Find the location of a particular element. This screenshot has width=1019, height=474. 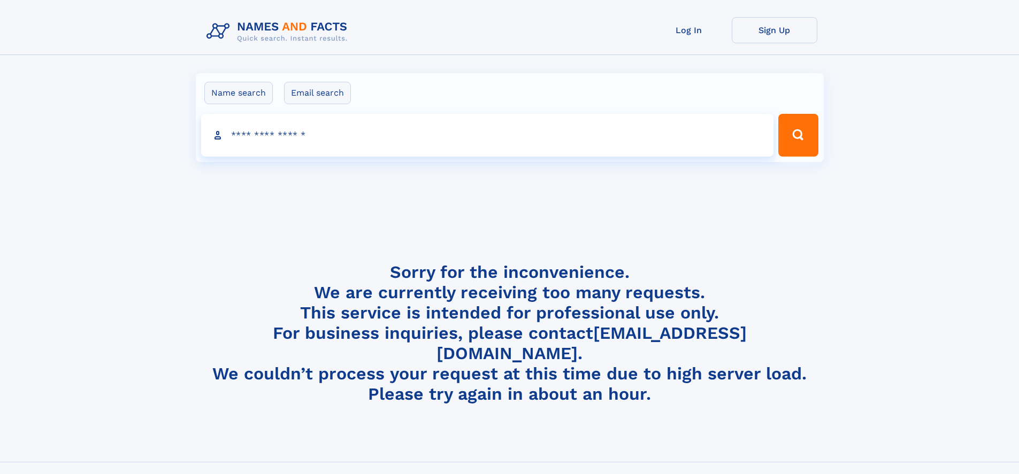

img: Logo Names and Facts is located at coordinates (279, 32).